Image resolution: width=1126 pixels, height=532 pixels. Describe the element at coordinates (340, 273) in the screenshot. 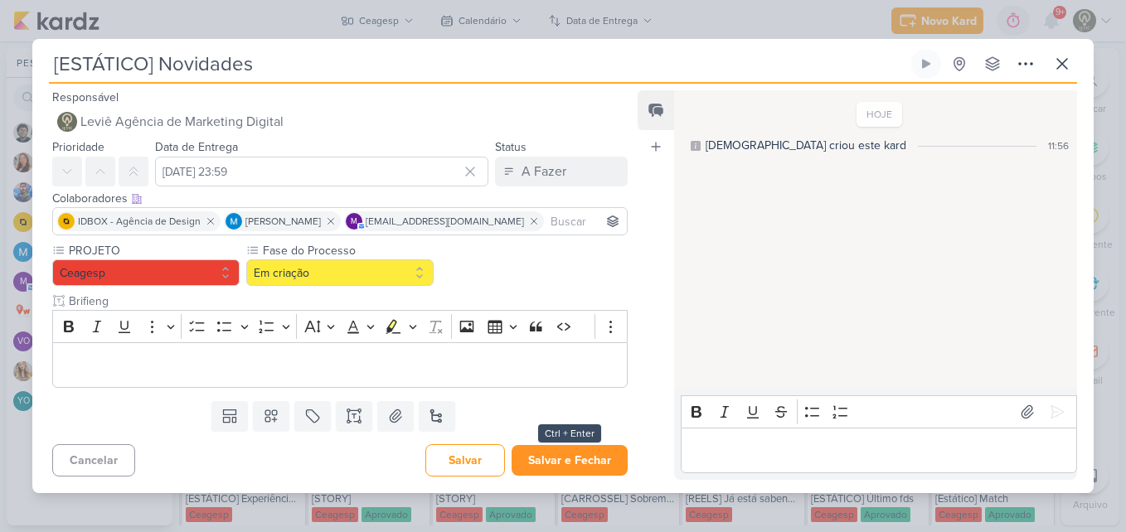

I see `button: Em criação` at that location.